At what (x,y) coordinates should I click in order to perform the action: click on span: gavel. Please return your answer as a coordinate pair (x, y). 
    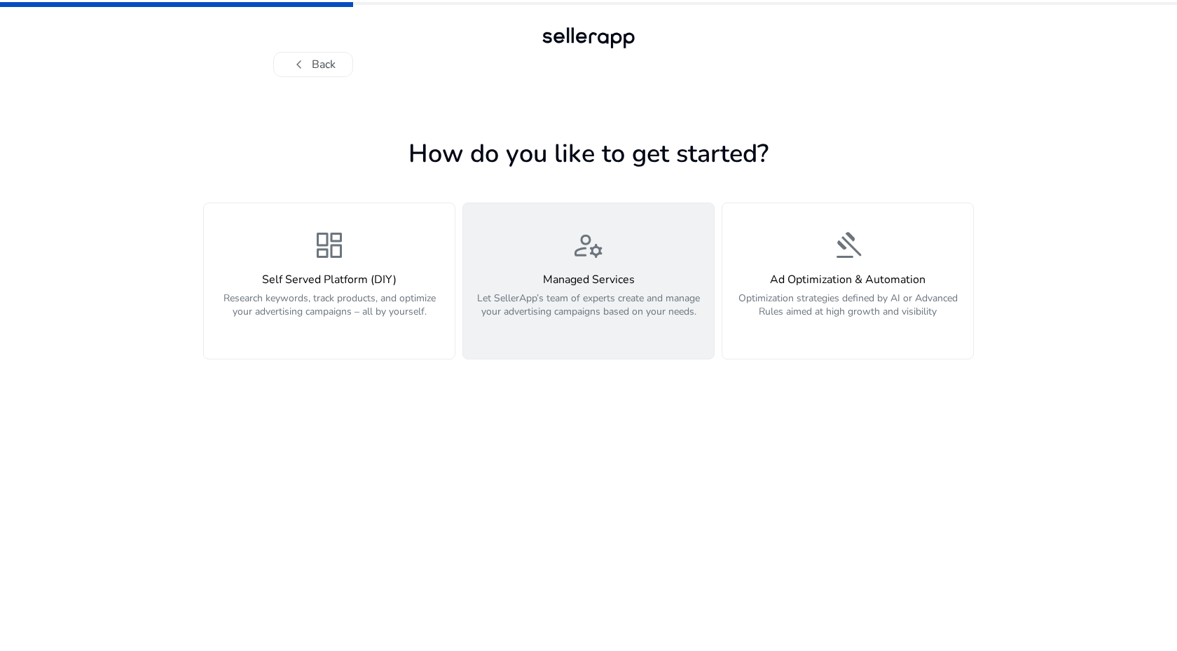
    Looking at the image, I should click on (848, 245).